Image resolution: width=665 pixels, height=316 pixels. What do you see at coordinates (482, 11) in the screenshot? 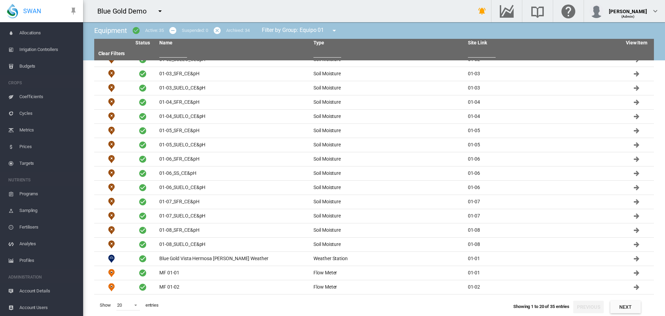
I see `button: icon-bell-ring` at bounding box center [482, 11].